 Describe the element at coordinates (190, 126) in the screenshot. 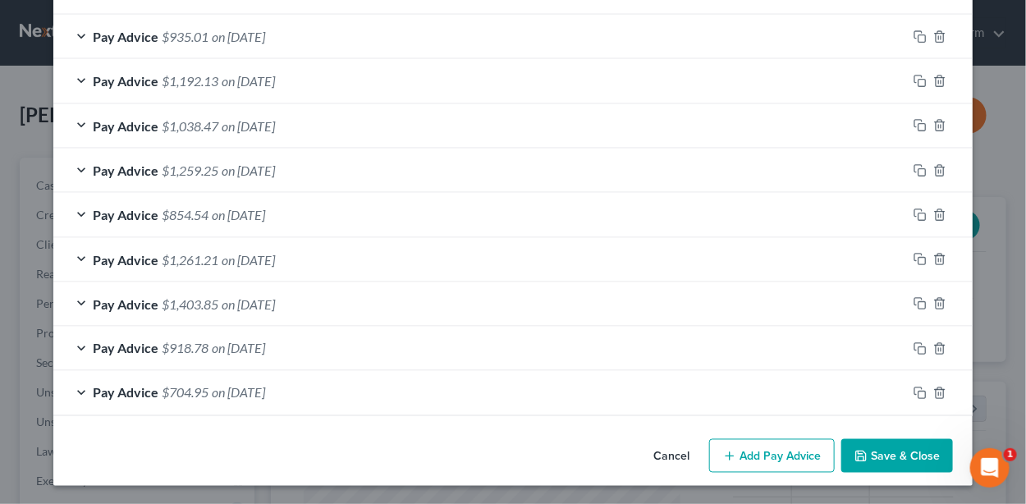

I see `span: $1,038.47` at that location.